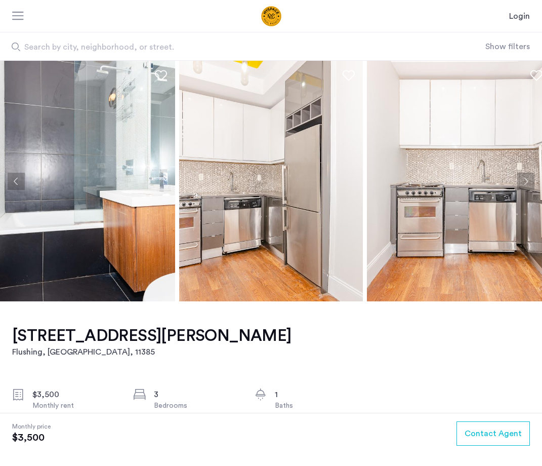 The image size is (542, 466). Describe the element at coordinates (196, 394) in the screenshot. I see `div: 3` at that location.